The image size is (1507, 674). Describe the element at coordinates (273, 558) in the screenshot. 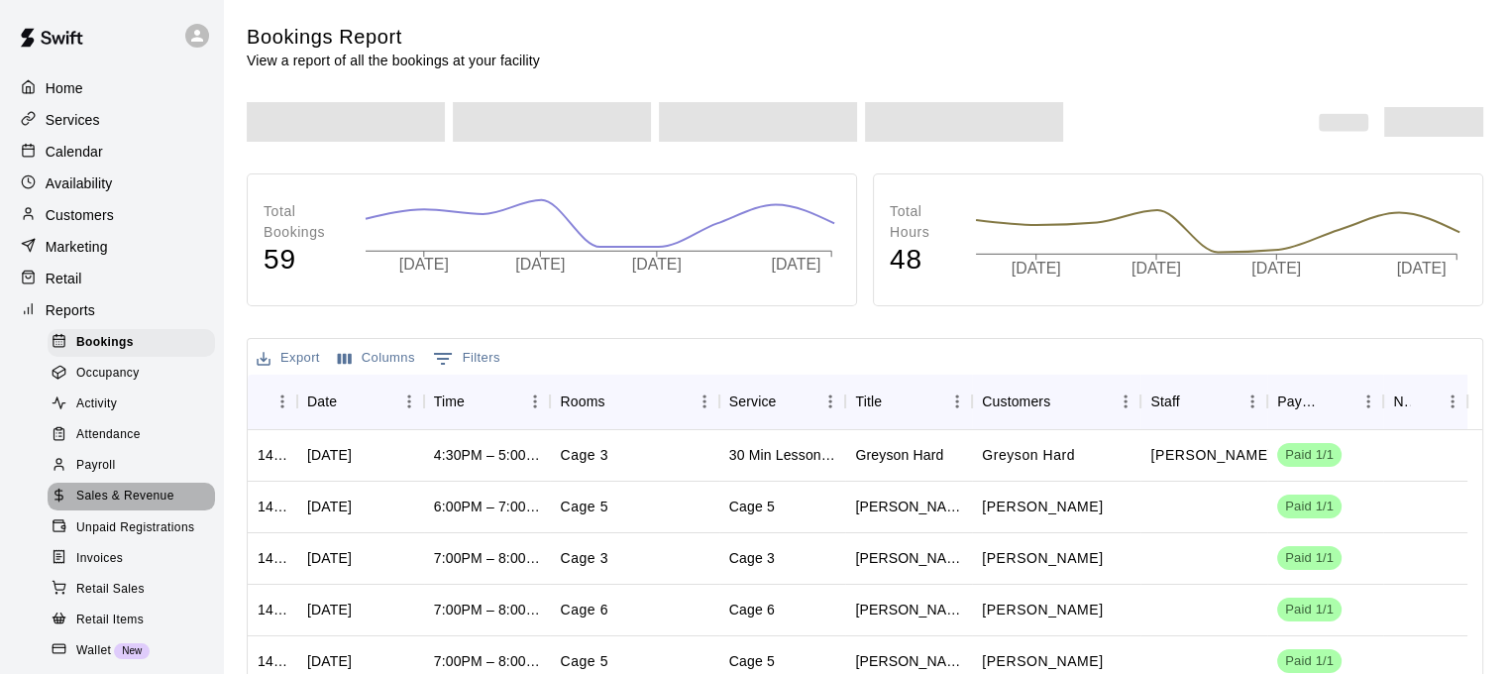

I see `div: 1429848` at that location.